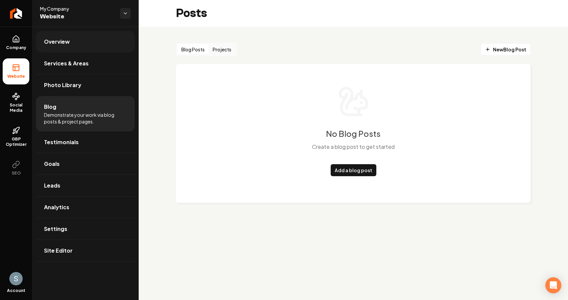 This screenshot has width=568, height=300. Describe the element at coordinates (52, 164) in the screenshot. I see `span: Goals` at that location.